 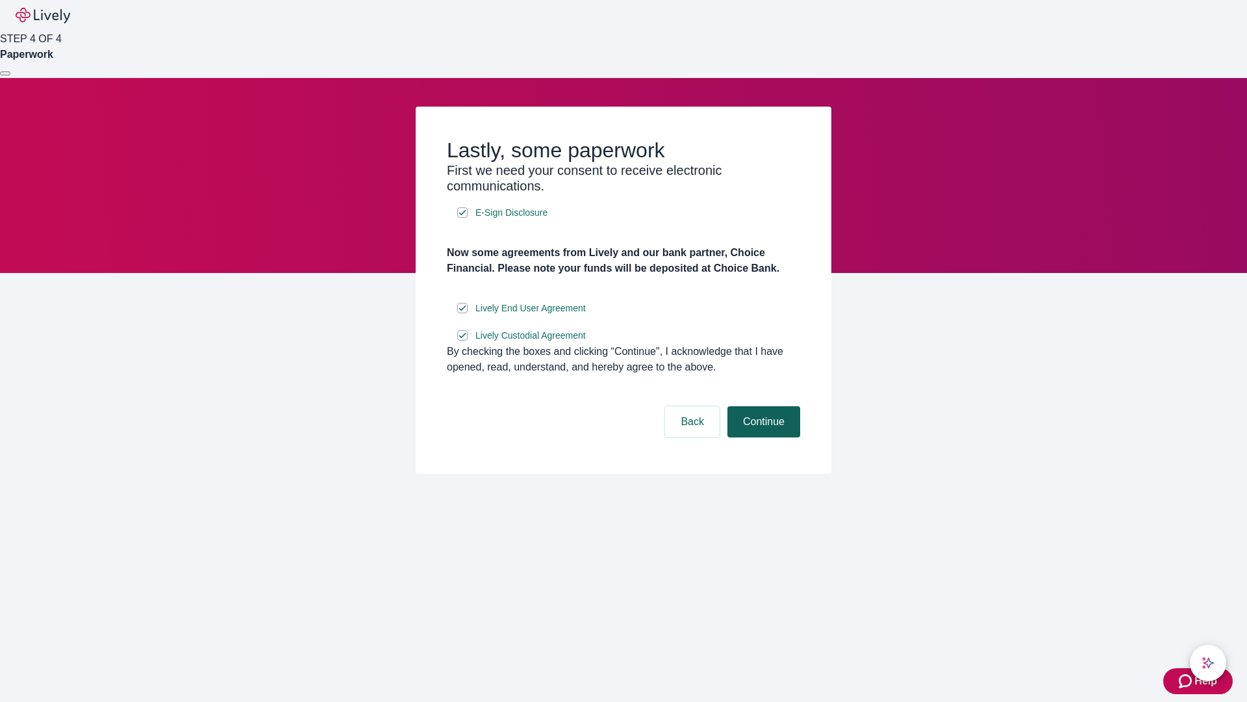 What do you see at coordinates (531, 308) in the screenshot?
I see `span: Lively End User Agreement` at bounding box center [531, 308].